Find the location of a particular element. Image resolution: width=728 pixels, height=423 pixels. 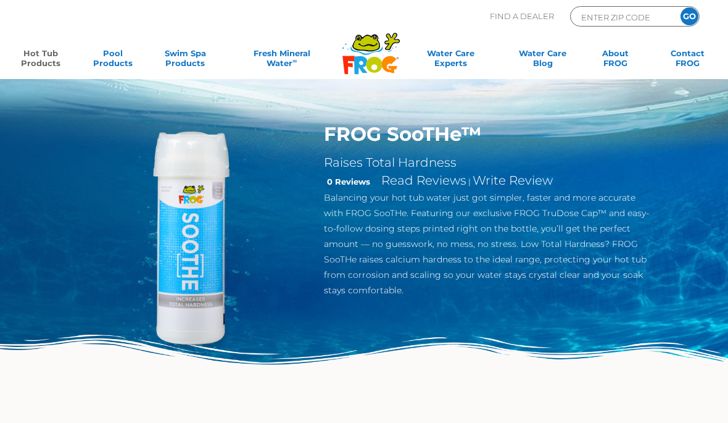

img: SooTHe-Hot-Tub-Swim-Spa-Support-Chemicals-500x500-1.png is located at coordinates (191, 236).